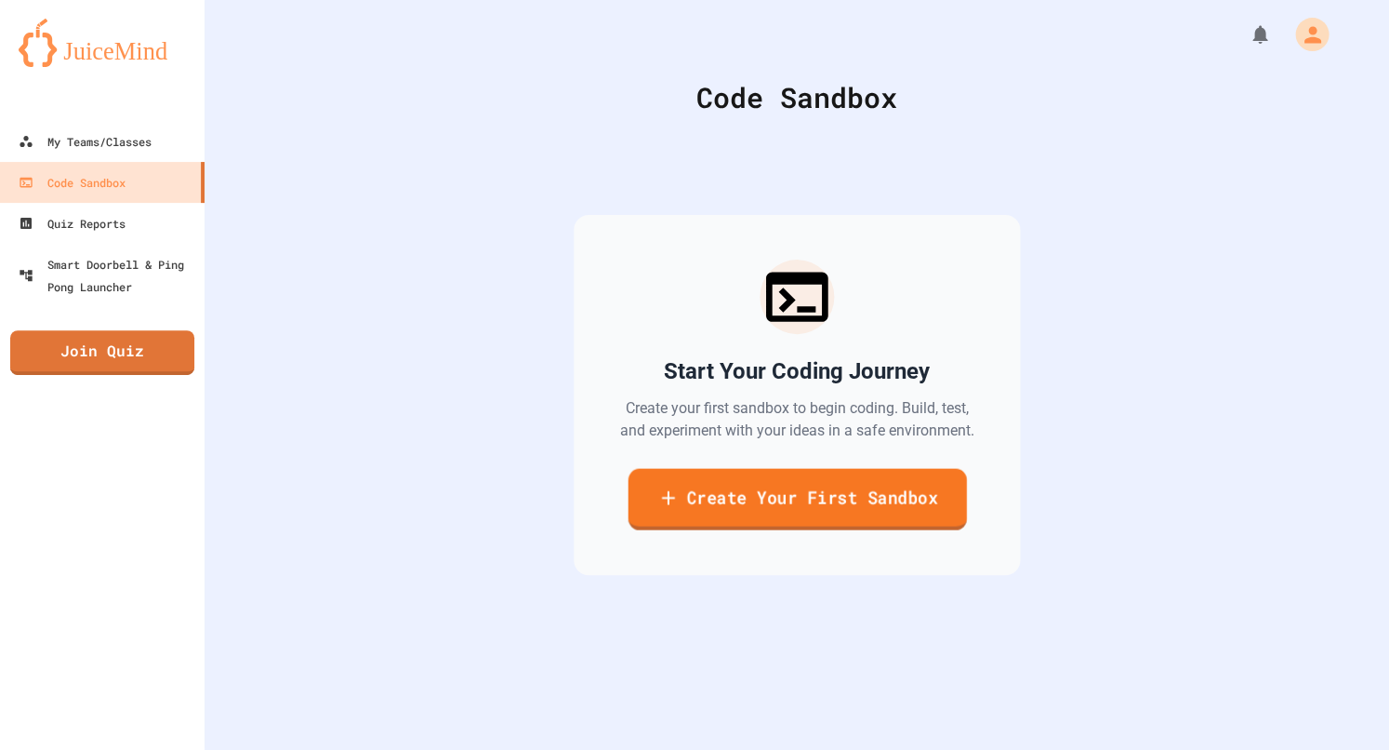 The image size is (1389, 750). I want to click on img: logo-orange.svg, so click(102, 43).